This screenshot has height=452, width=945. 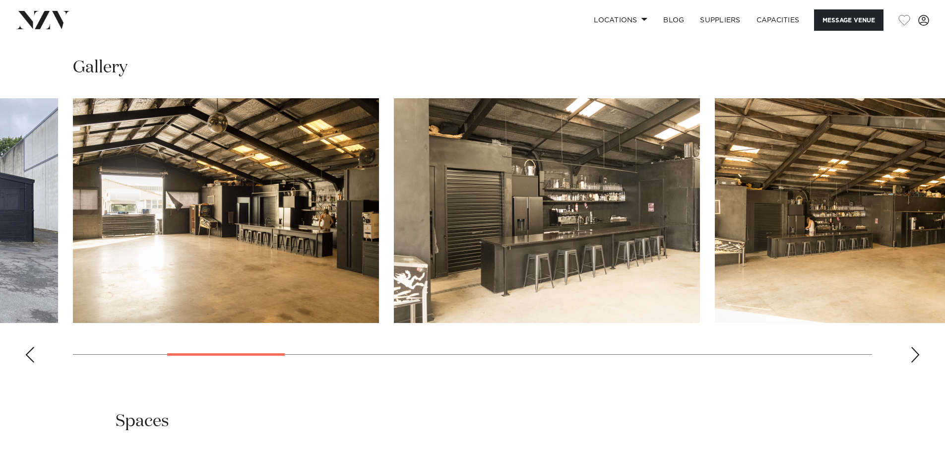 I want to click on swiper-slide: 3 / 17, so click(x=226, y=210).